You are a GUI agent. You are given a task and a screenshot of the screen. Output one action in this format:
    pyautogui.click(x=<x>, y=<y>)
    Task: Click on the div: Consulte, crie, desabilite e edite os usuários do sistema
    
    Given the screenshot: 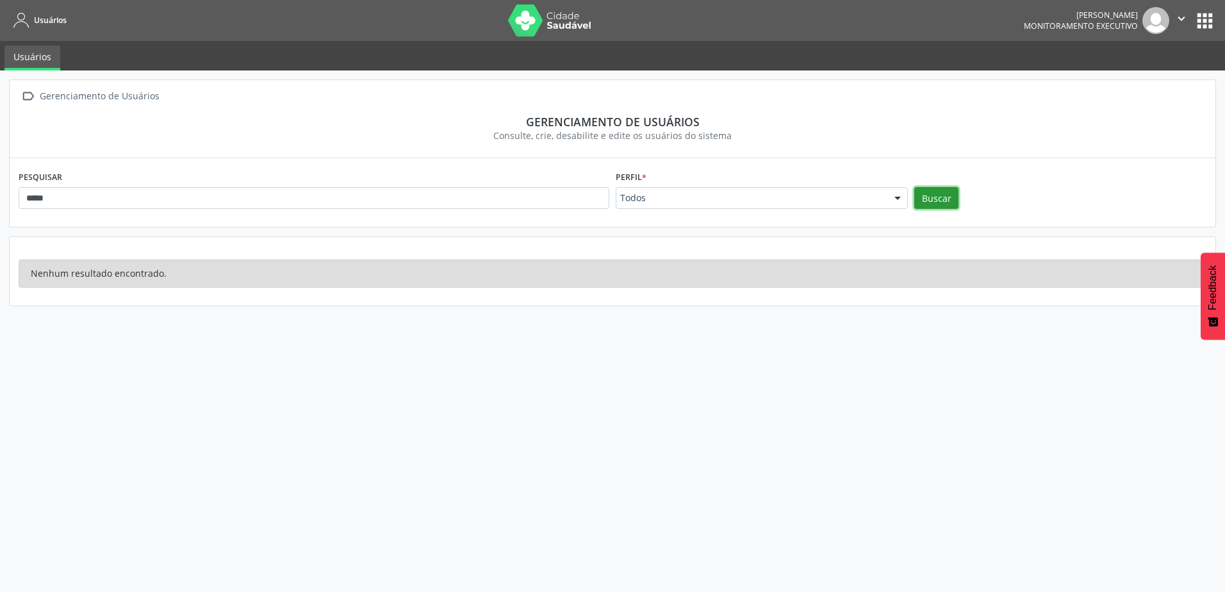 What is the action you would take?
    pyautogui.click(x=612, y=135)
    